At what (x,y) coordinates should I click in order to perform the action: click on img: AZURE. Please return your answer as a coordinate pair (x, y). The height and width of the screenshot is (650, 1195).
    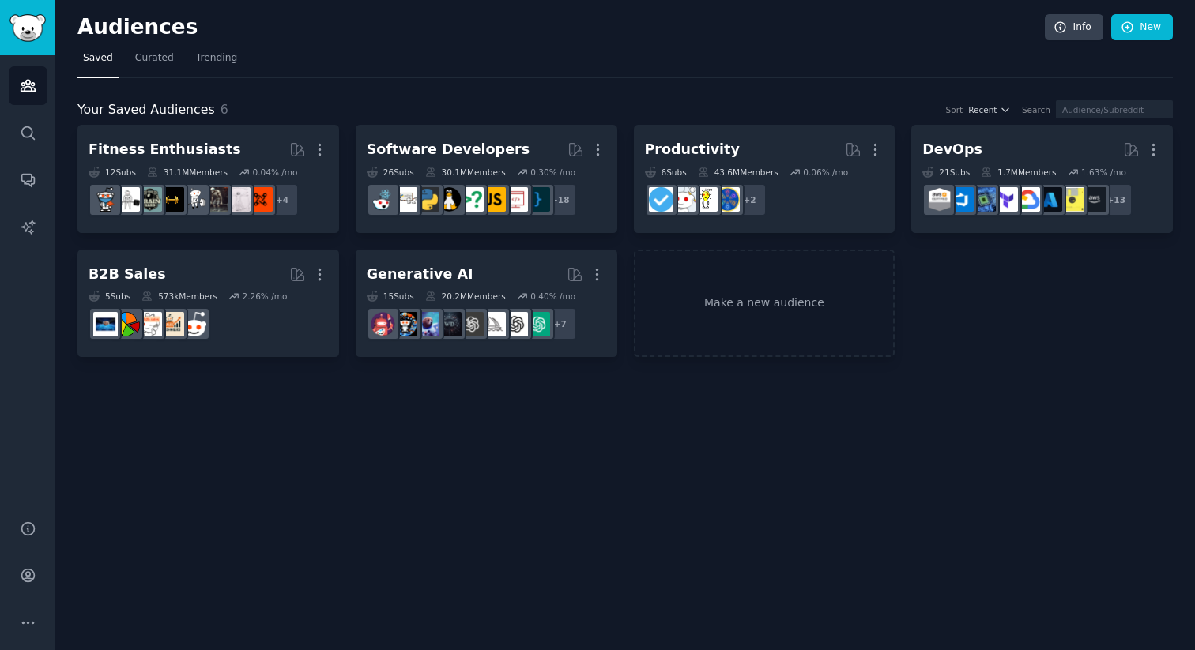
    Looking at the image, I should click on (1050, 199).